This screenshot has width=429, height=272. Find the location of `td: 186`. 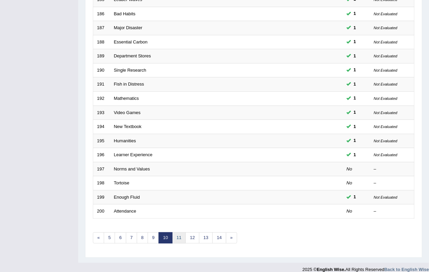

td: 186 is located at coordinates (102, 14).